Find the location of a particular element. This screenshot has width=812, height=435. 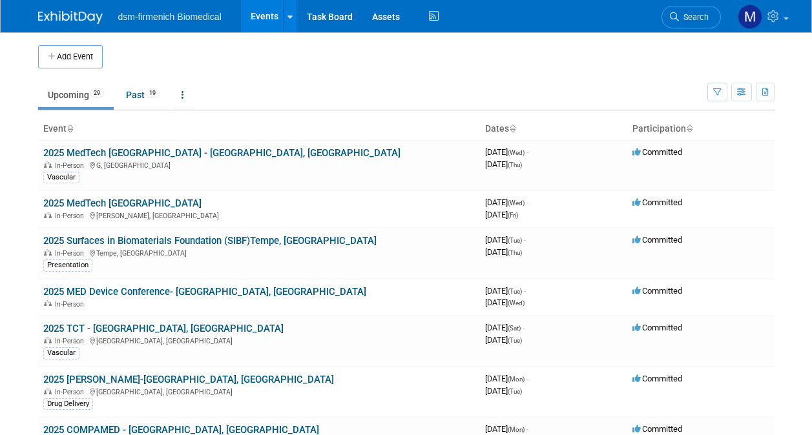

span: dsm-firmenich Biomedical is located at coordinates (170, 17).